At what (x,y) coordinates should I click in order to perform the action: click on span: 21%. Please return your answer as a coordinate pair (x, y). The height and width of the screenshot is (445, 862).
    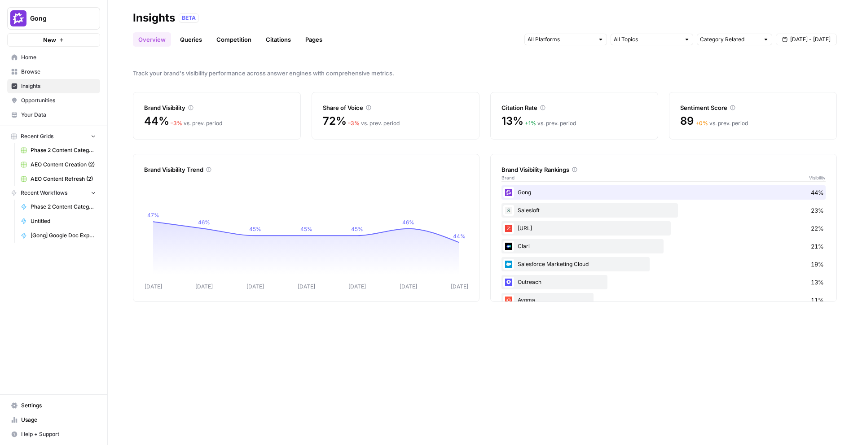
    Looking at the image, I should click on (817, 246).